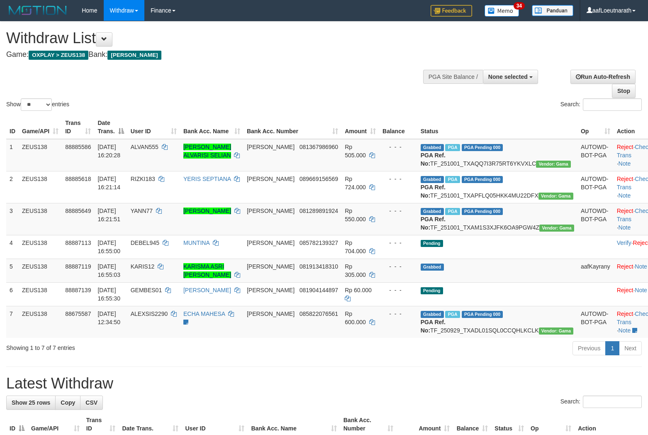  What do you see at coordinates (12, 270) in the screenshot?
I see `td: 5` at bounding box center [12, 270].